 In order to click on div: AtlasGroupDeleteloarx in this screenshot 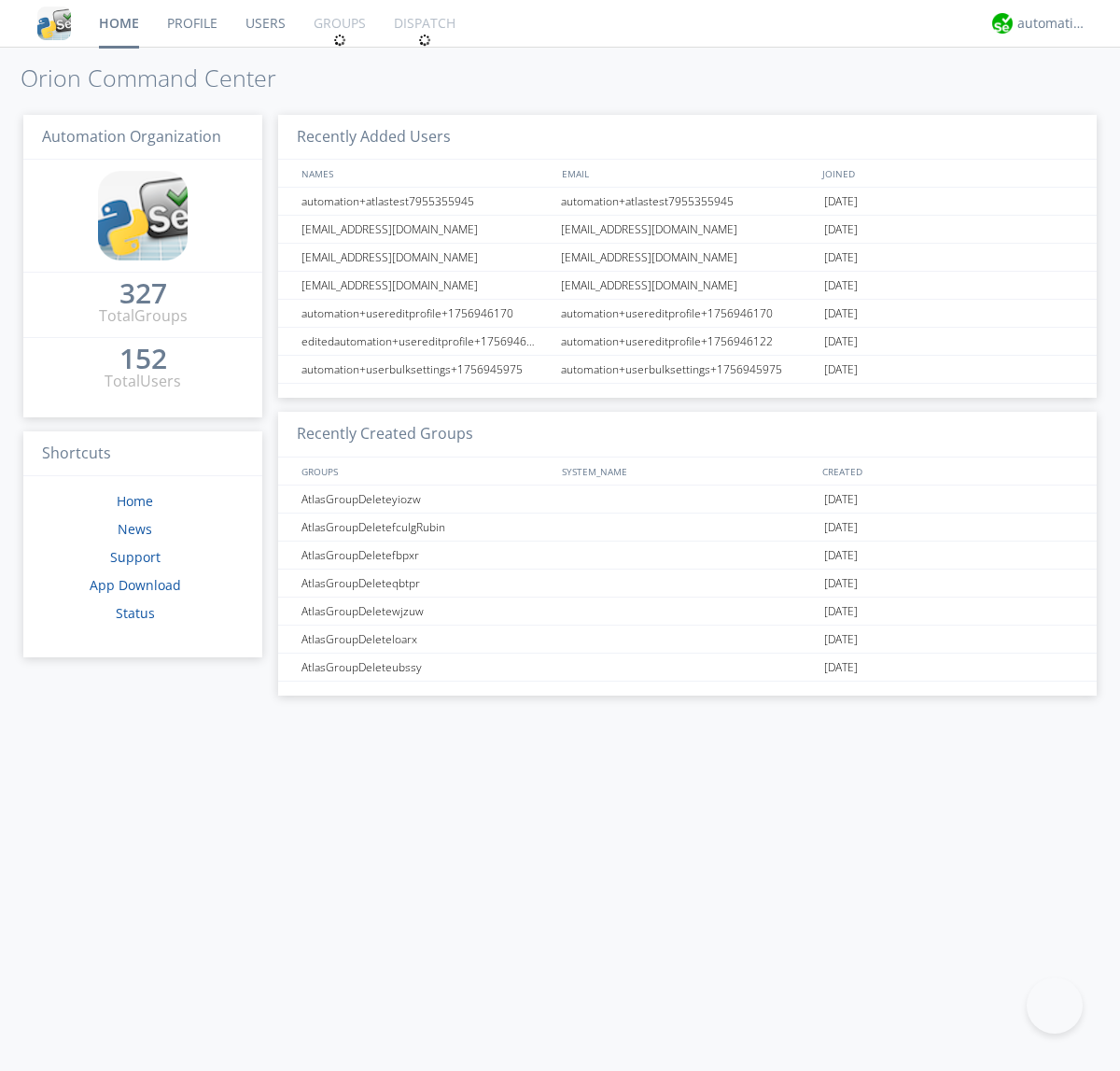, I will do `click(425, 639)`.